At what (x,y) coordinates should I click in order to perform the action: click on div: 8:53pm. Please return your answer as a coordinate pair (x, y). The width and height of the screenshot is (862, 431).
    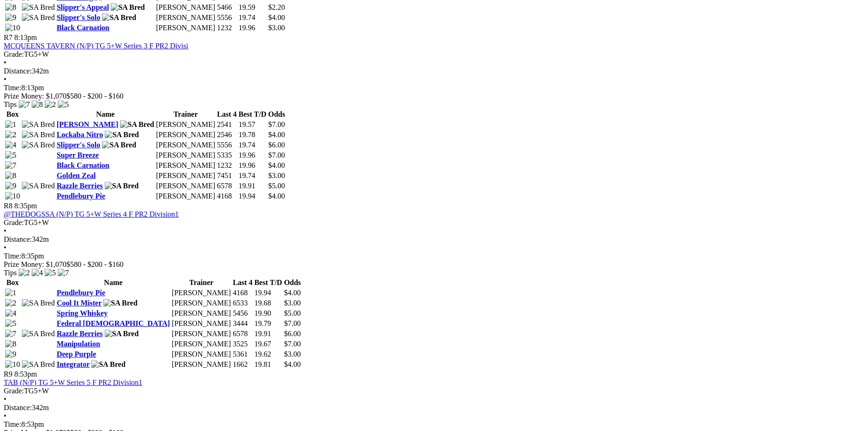
    Looking at the image, I should click on (431, 425).